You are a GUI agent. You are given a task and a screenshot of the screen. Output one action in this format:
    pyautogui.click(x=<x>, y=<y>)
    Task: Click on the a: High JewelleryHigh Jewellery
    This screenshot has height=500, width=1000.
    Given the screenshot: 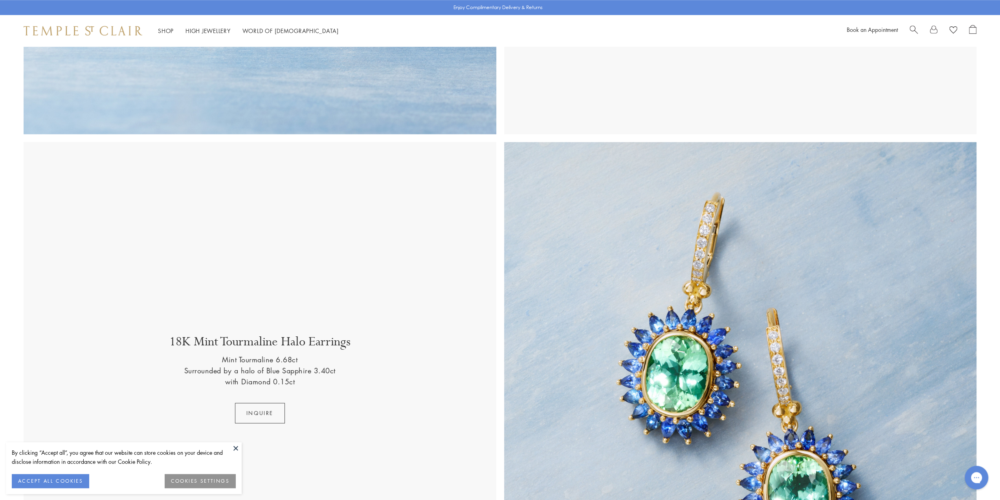 What is the action you would take?
    pyautogui.click(x=208, y=31)
    